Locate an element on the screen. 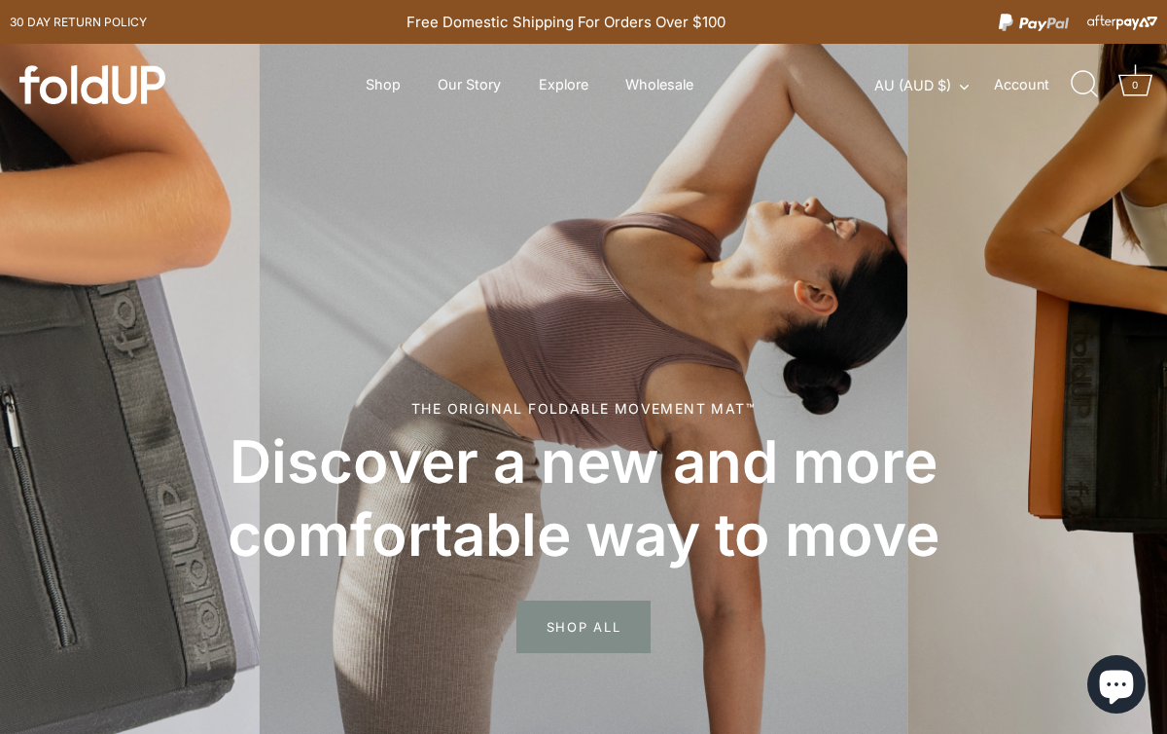 The width and height of the screenshot is (1167, 734). span: SHOP ALL is located at coordinates (584, 627).